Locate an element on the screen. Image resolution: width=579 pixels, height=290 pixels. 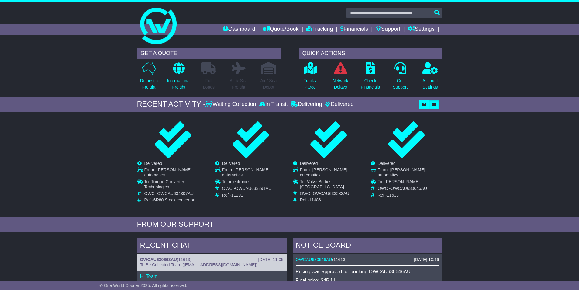
div: In Transit is located at coordinates (274, 104).